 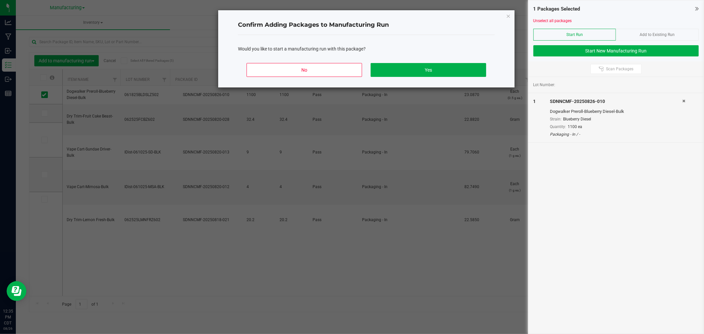 I want to click on button: Close, so click(x=508, y=16).